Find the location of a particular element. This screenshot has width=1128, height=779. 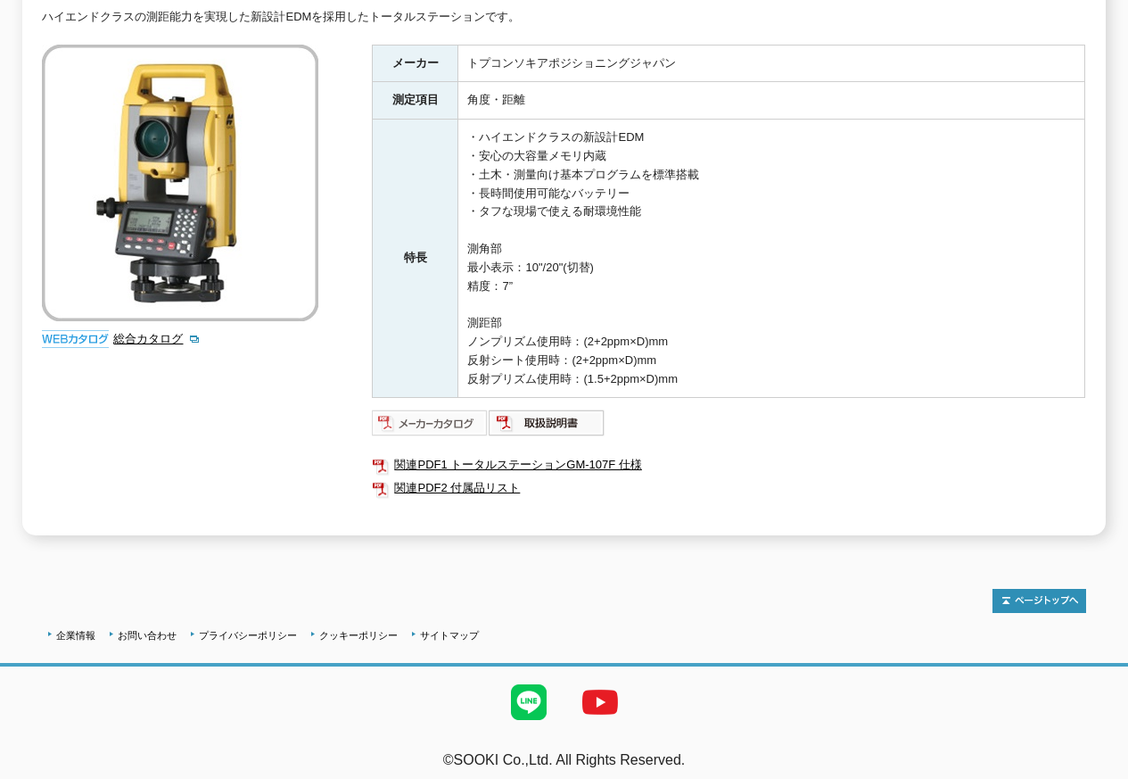

img: webカタログ is located at coordinates (75, 339).